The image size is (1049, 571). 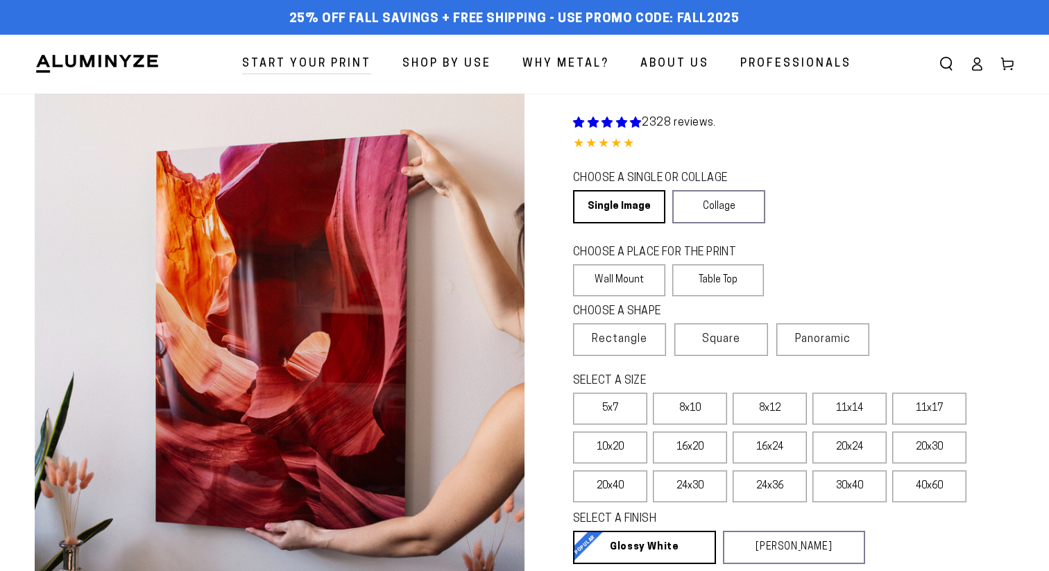 I want to click on label: 20x30, so click(x=929, y=448).